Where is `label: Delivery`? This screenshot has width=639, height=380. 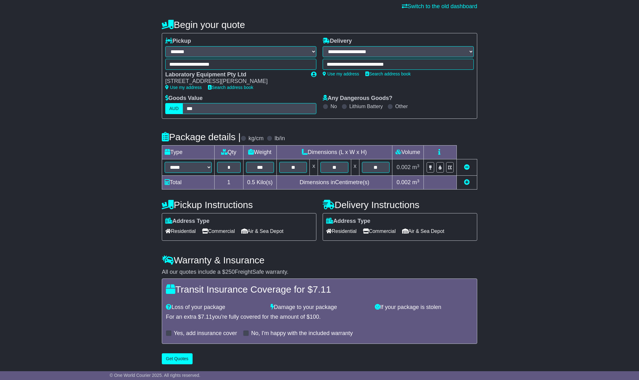 label: Delivery is located at coordinates (337, 41).